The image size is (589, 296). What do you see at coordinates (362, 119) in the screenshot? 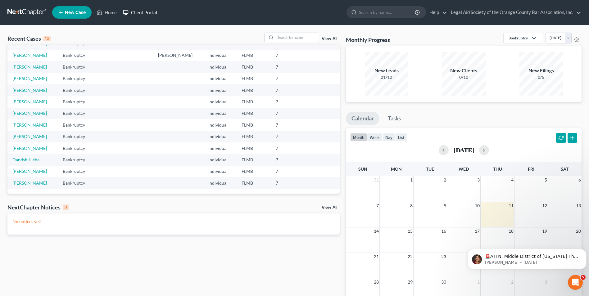
I see `a: Calendar` at bounding box center [362, 119].